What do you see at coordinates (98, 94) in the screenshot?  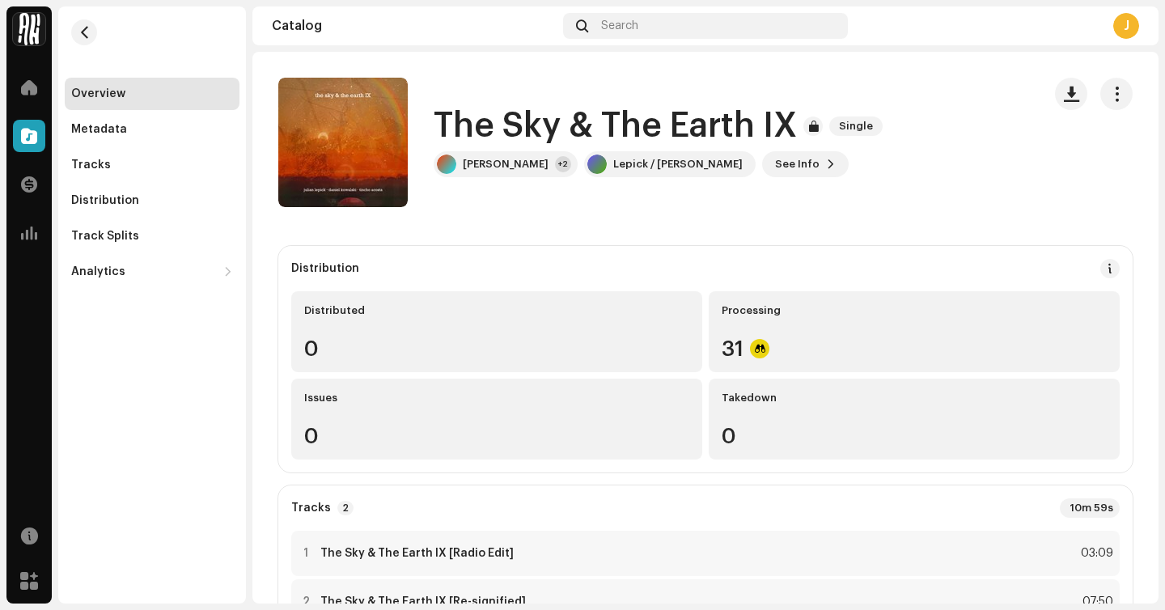 I see `div: Overview` at bounding box center [98, 94].